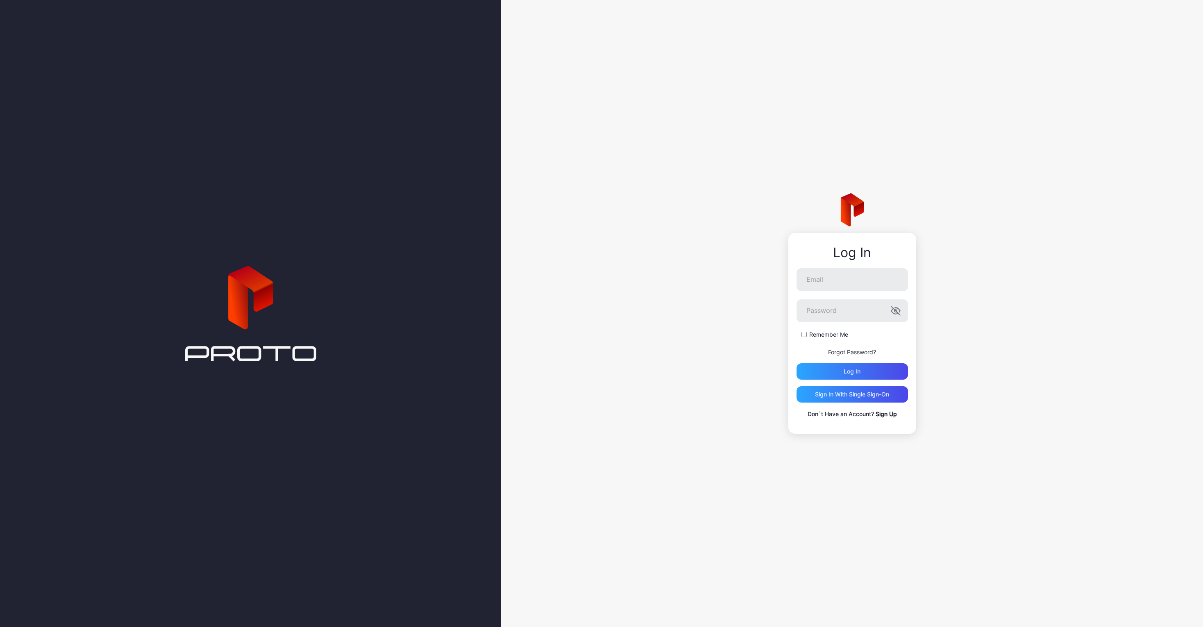  What do you see at coordinates (852, 352) in the screenshot?
I see `a: Forgot Password?` at bounding box center [852, 352].